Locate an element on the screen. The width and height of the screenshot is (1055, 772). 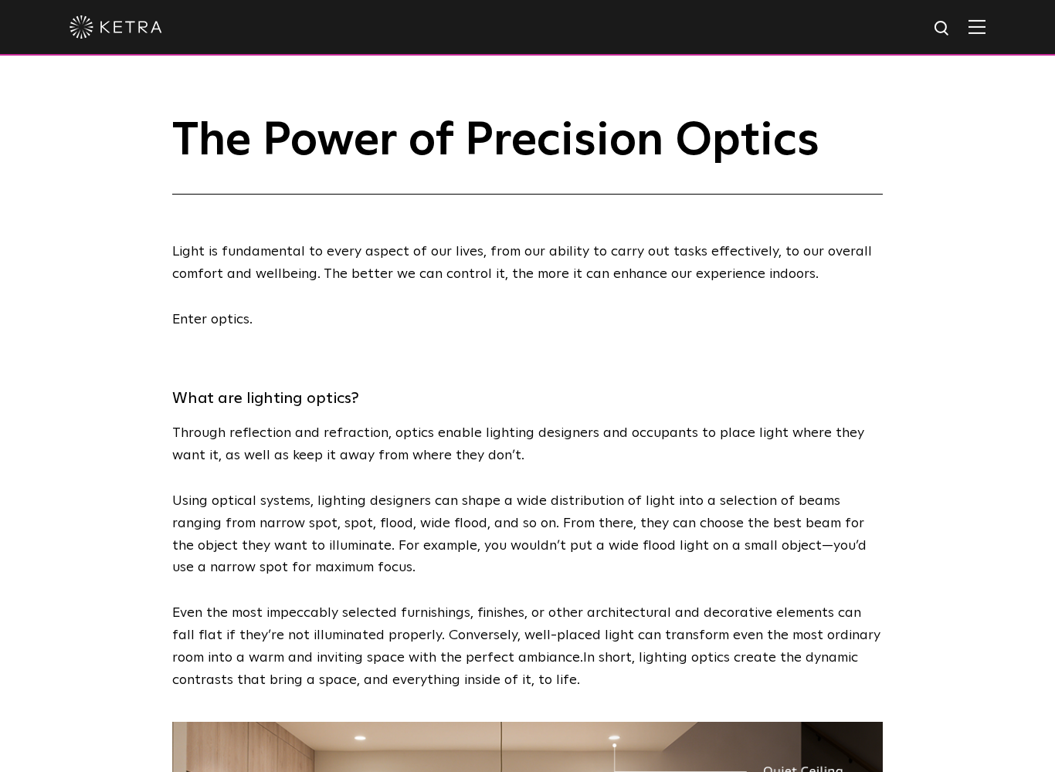
h1: The Power of Precision Optics is located at coordinates (528, 155).